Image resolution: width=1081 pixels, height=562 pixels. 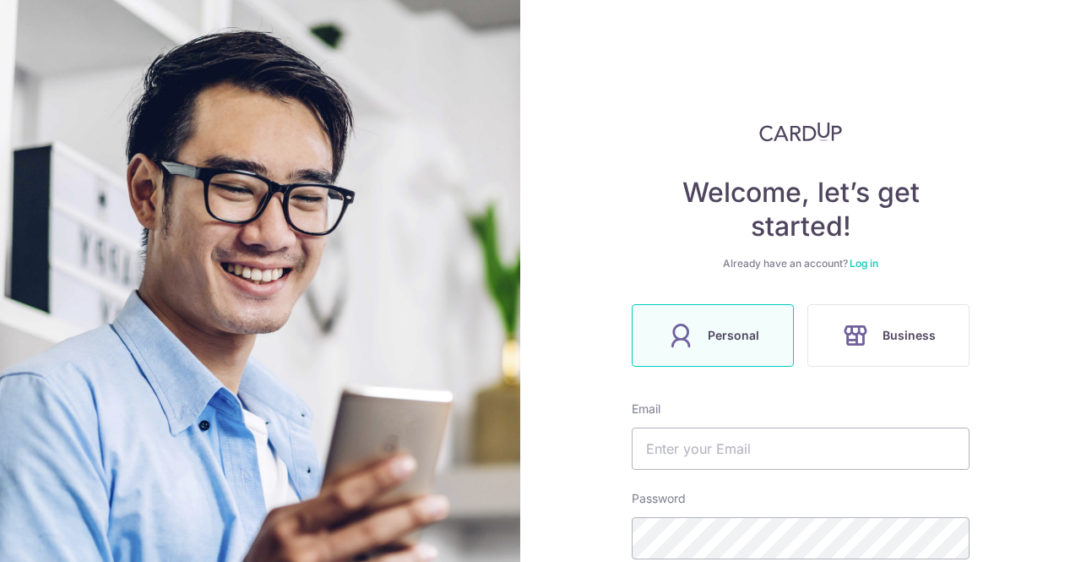 What do you see at coordinates (889, 335) in the screenshot?
I see `a: Business` at bounding box center [889, 335].